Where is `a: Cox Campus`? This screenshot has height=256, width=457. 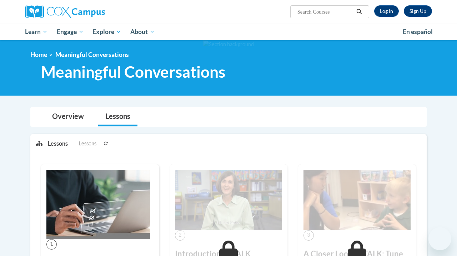 a: Cox Campus is located at coordinates (89, 12).